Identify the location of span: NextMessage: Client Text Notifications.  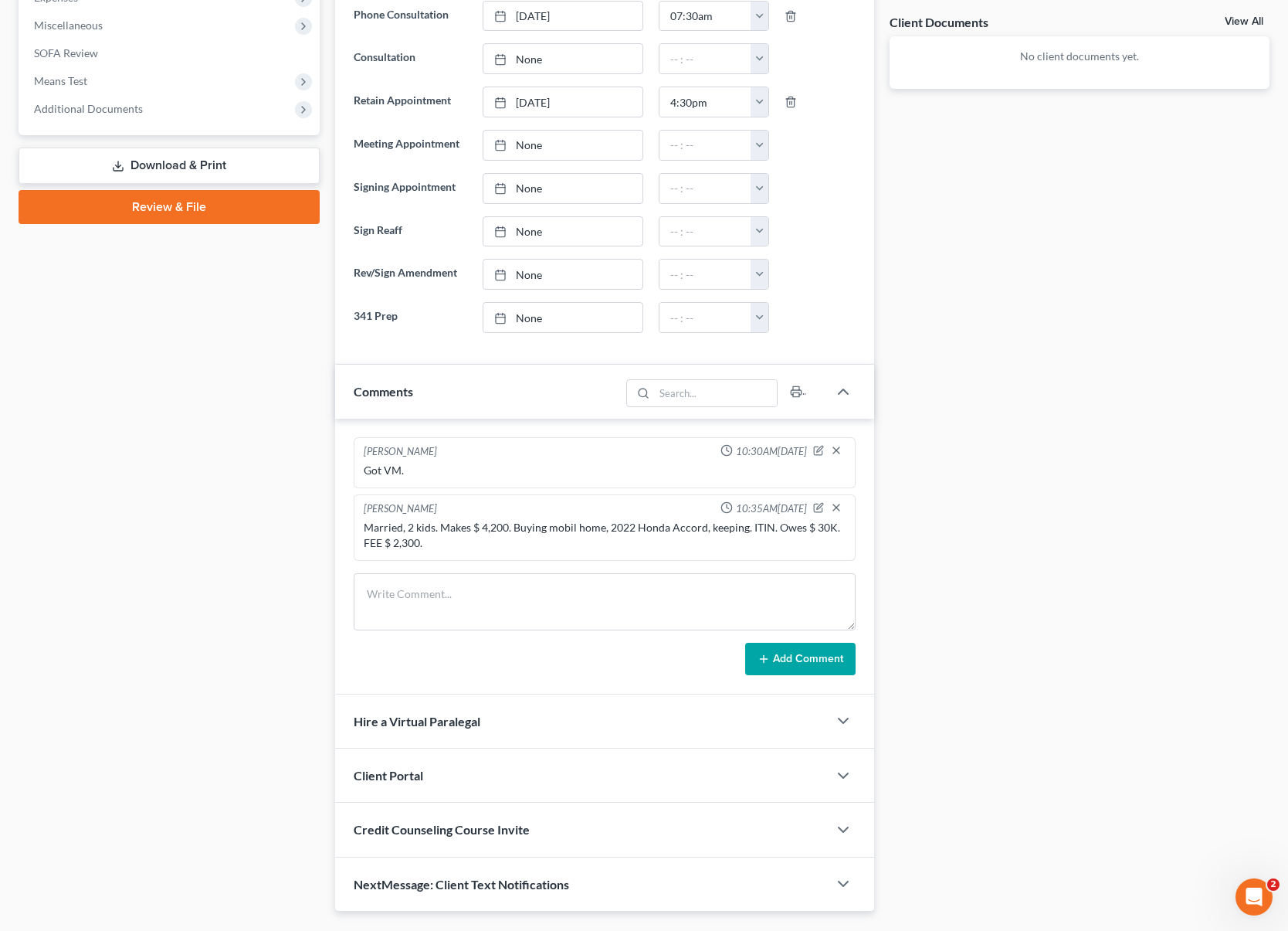
(461, 884).